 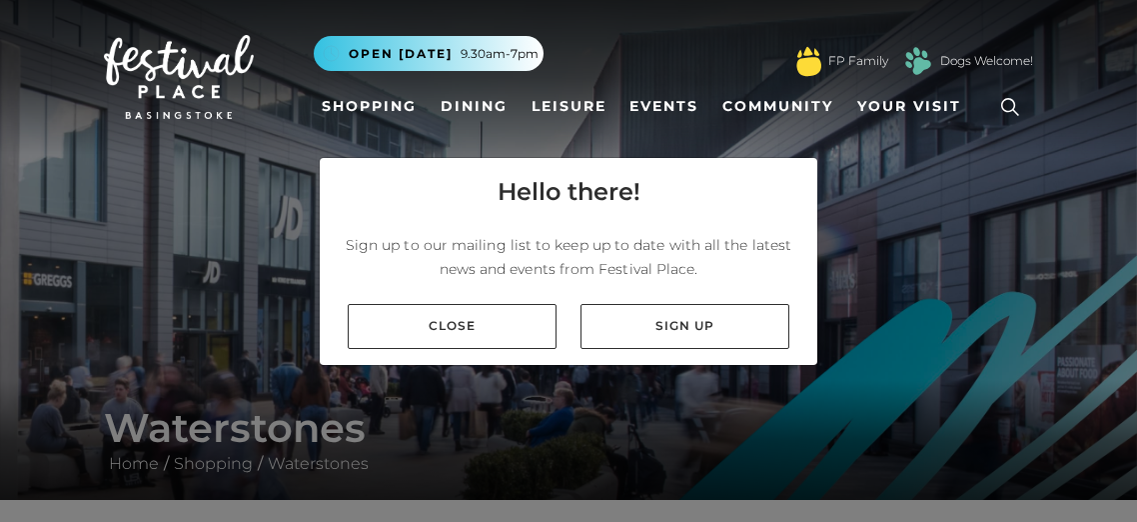 I want to click on h4: Hello there!, so click(x=569, y=192).